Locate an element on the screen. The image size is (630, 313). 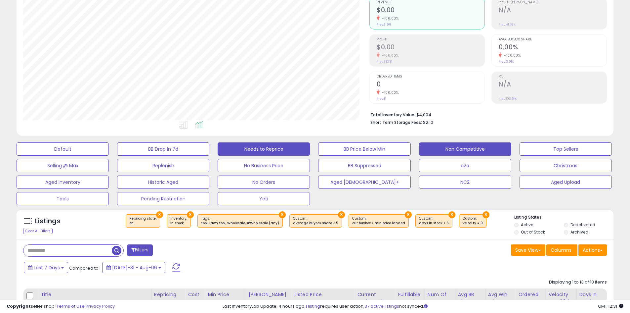
b: Short Term Storage Fees: is located at coordinates (396, 122).